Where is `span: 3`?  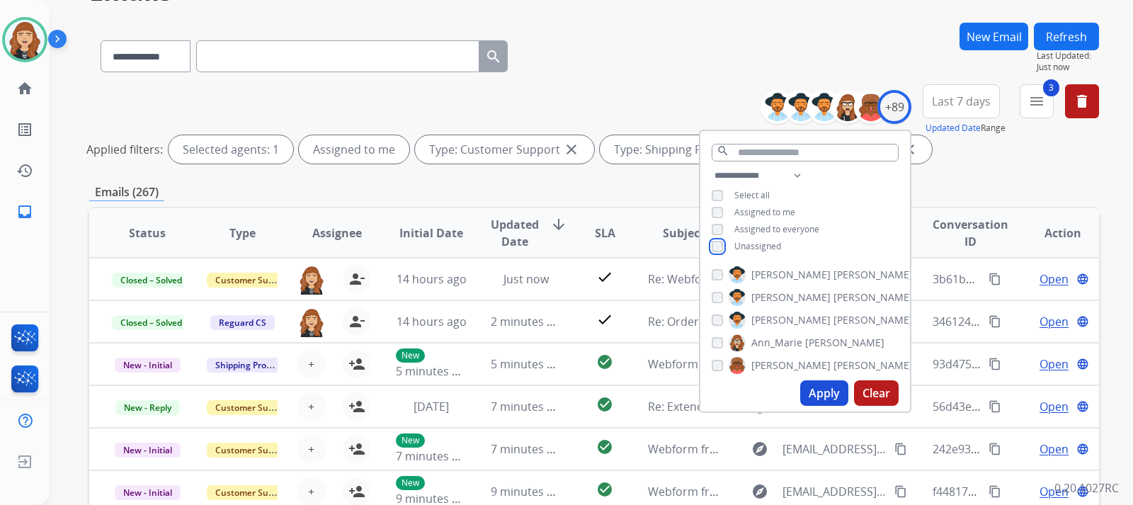
span: 3 is located at coordinates (1051, 88).